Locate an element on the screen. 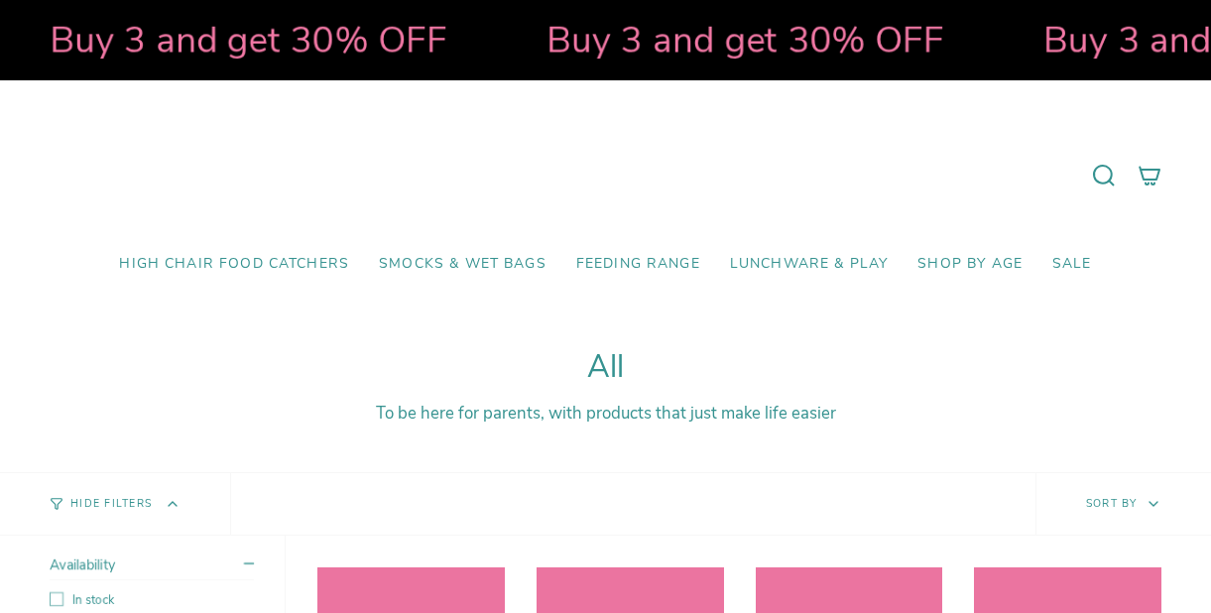  span: Hide Filters is located at coordinates (111, 504).